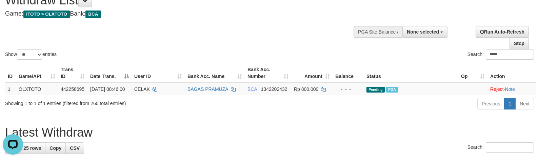 This screenshot has width=539, height=160. What do you see at coordinates (425, 32) in the screenshot?
I see `button: None selected` at bounding box center [425, 32].